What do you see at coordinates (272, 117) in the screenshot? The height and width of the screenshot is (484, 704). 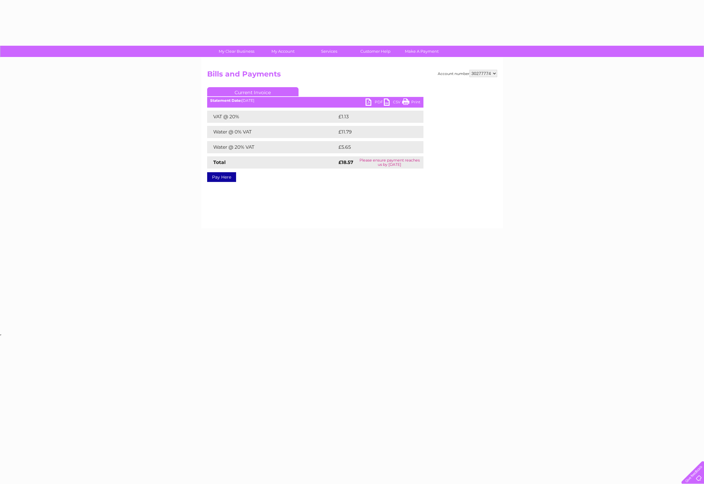 I see `td: VAT @ 20%` at bounding box center [272, 117].